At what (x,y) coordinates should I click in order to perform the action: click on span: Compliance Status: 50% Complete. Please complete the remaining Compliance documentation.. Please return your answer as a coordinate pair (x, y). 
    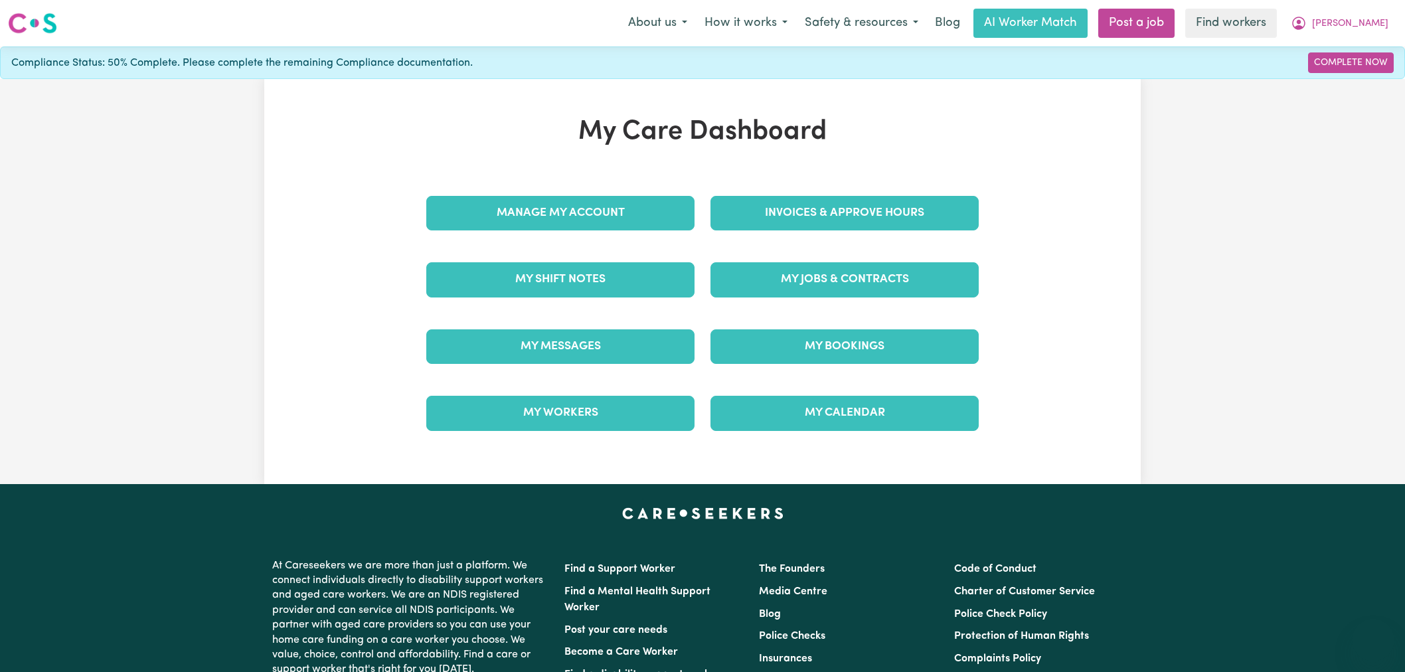
    Looking at the image, I should click on (242, 63).